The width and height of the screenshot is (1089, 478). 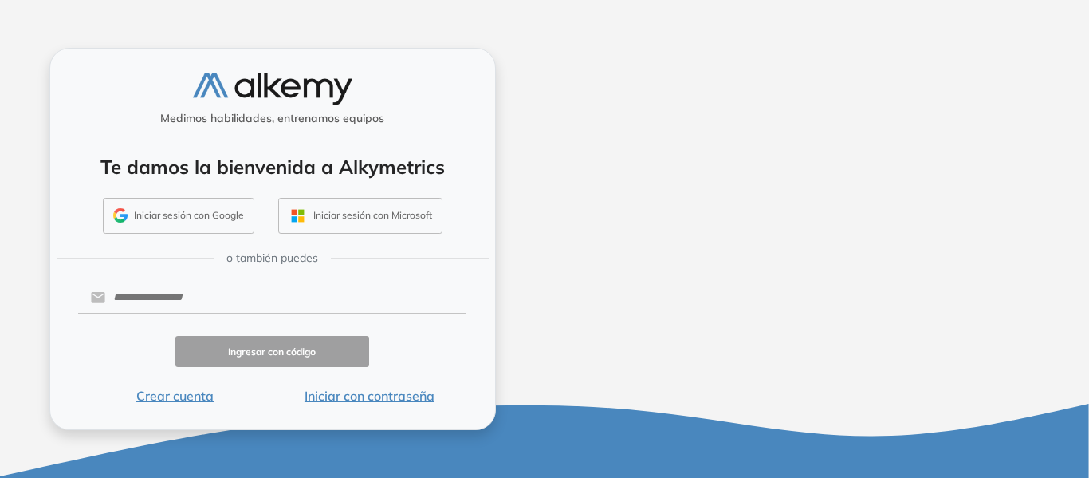 What do you see at coordinates (179, 216) in the screenshot?
I see `button: Iniciar sesión con Google` at bounding box center [179, 216].